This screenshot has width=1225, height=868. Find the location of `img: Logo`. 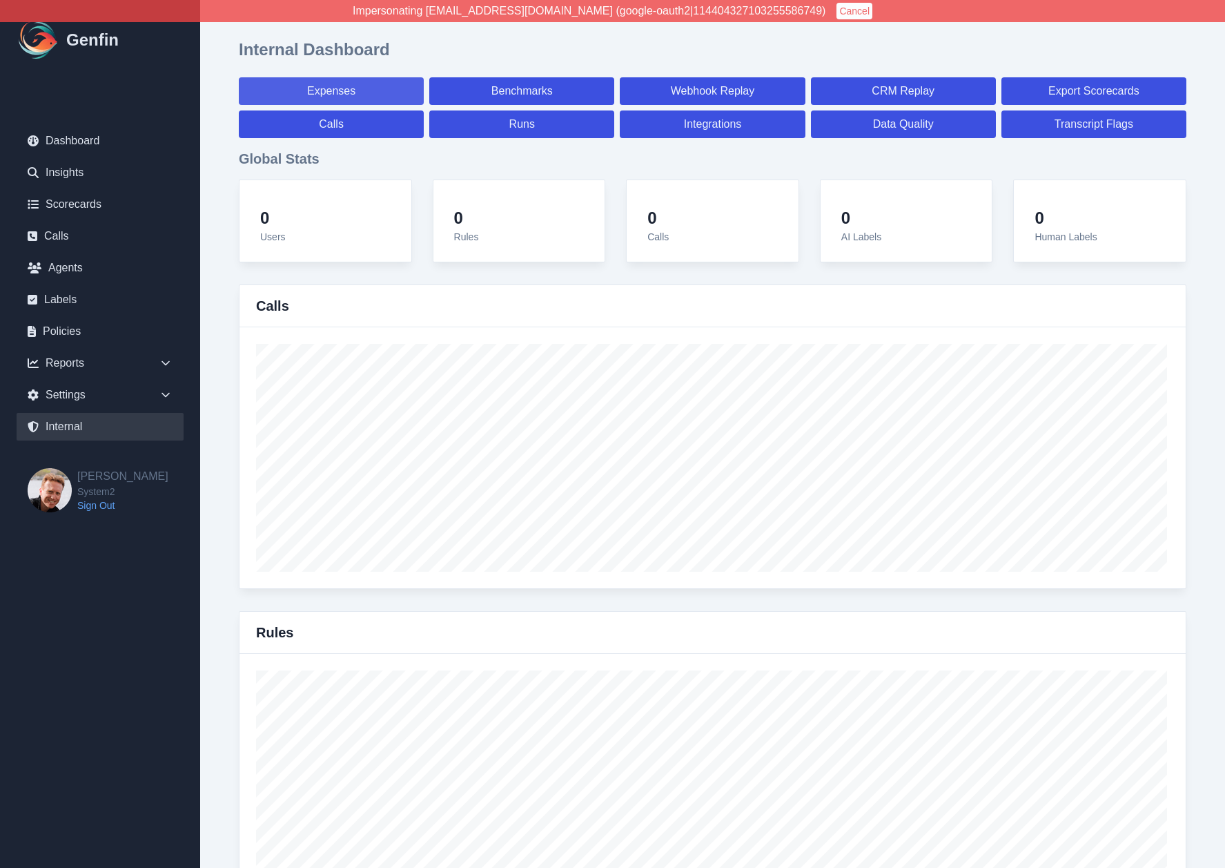

img: Logo is located at coordinates (39, 40).